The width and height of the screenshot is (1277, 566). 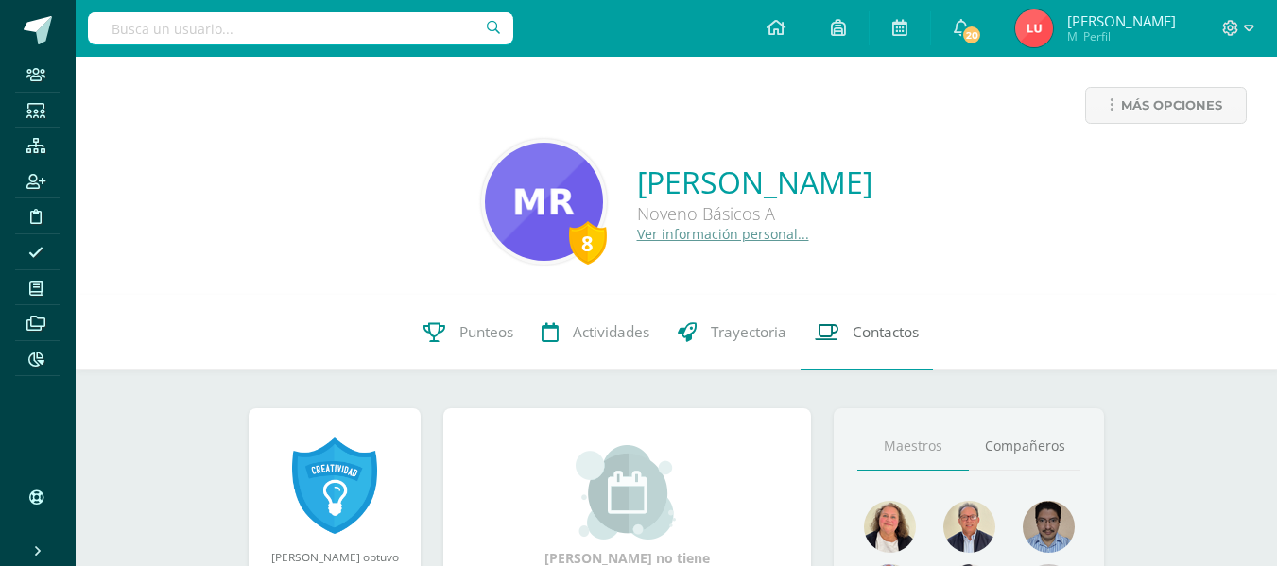 I want to click on a: Trayectoria, so click(x=732, y=333).